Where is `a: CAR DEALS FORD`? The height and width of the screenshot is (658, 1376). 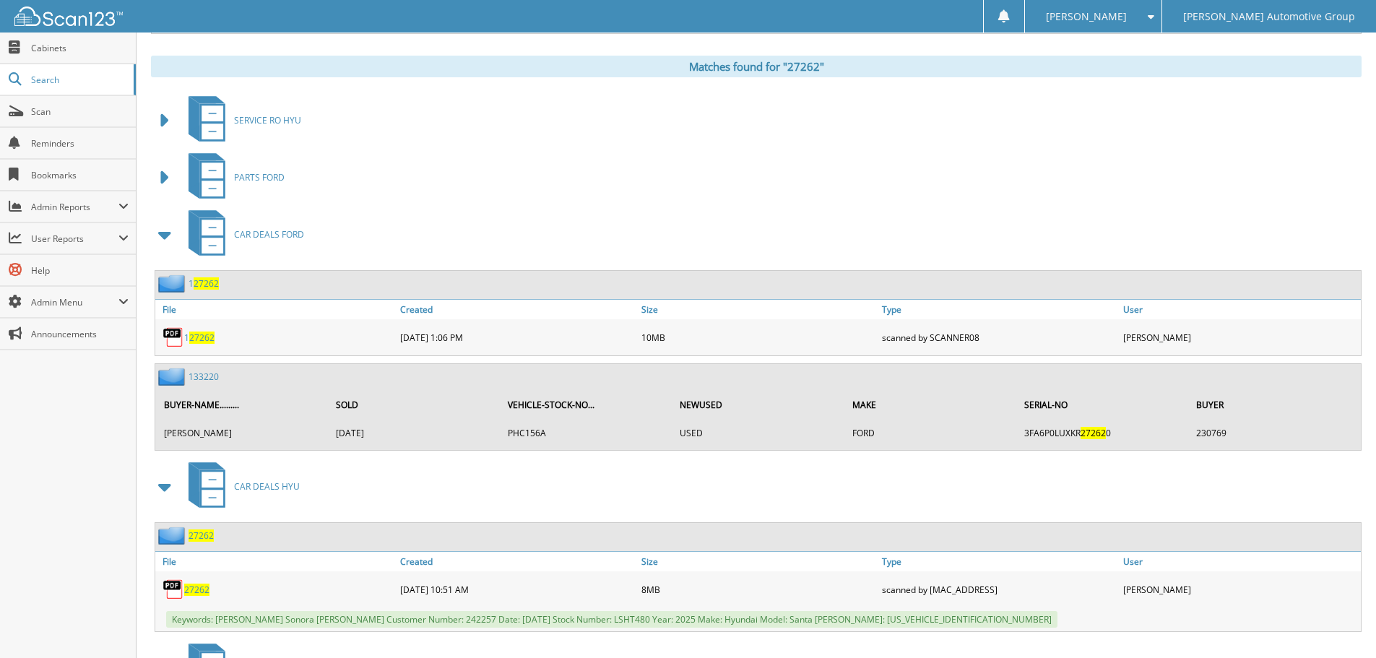
a: CAR DEALS FORD is located at coordinates (242, 234).